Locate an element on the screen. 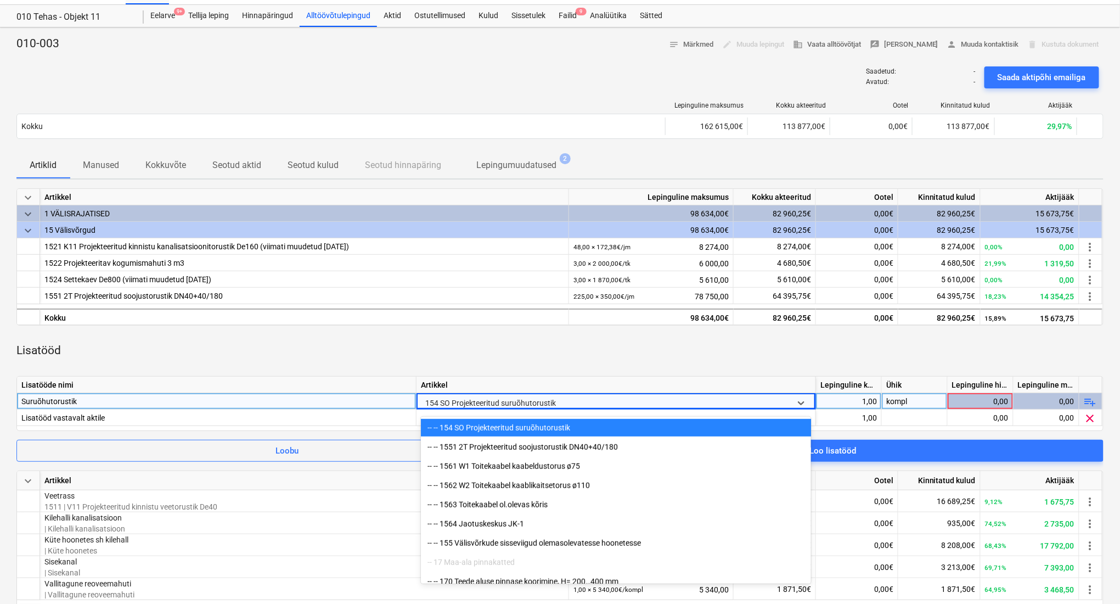  p: Lepingumuudatused is located at coordinates (517, 165).